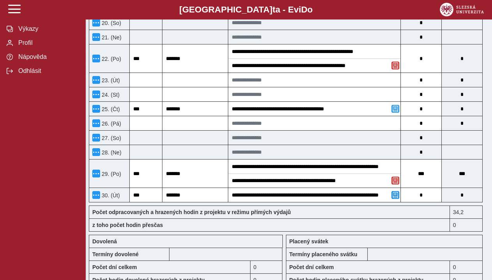 The height and width of the screenshot is (280, 492). I want to click on span: 28. (Ne), so click(111, 152).